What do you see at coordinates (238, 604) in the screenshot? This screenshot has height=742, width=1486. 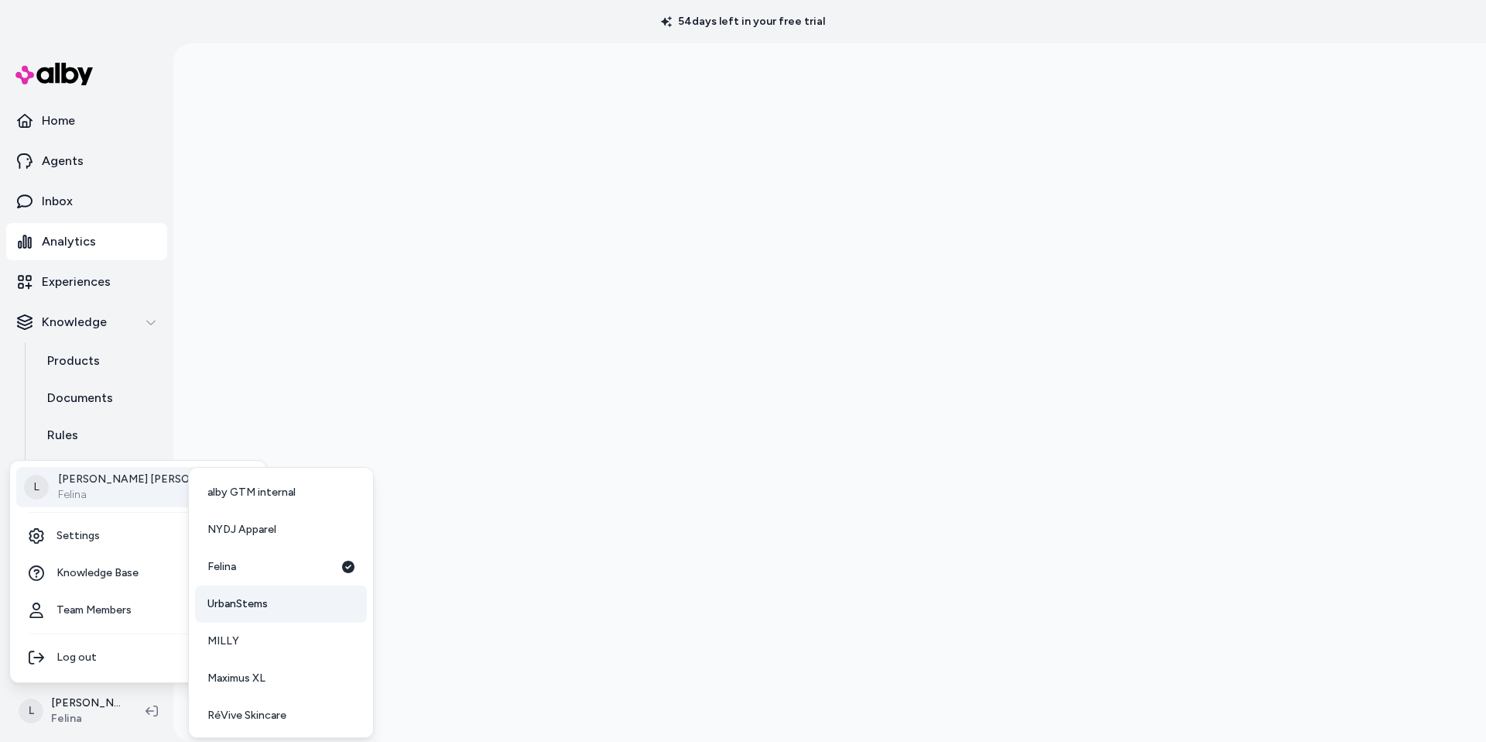 I see `span: UrbanStems` at bounding box center [238, 604].